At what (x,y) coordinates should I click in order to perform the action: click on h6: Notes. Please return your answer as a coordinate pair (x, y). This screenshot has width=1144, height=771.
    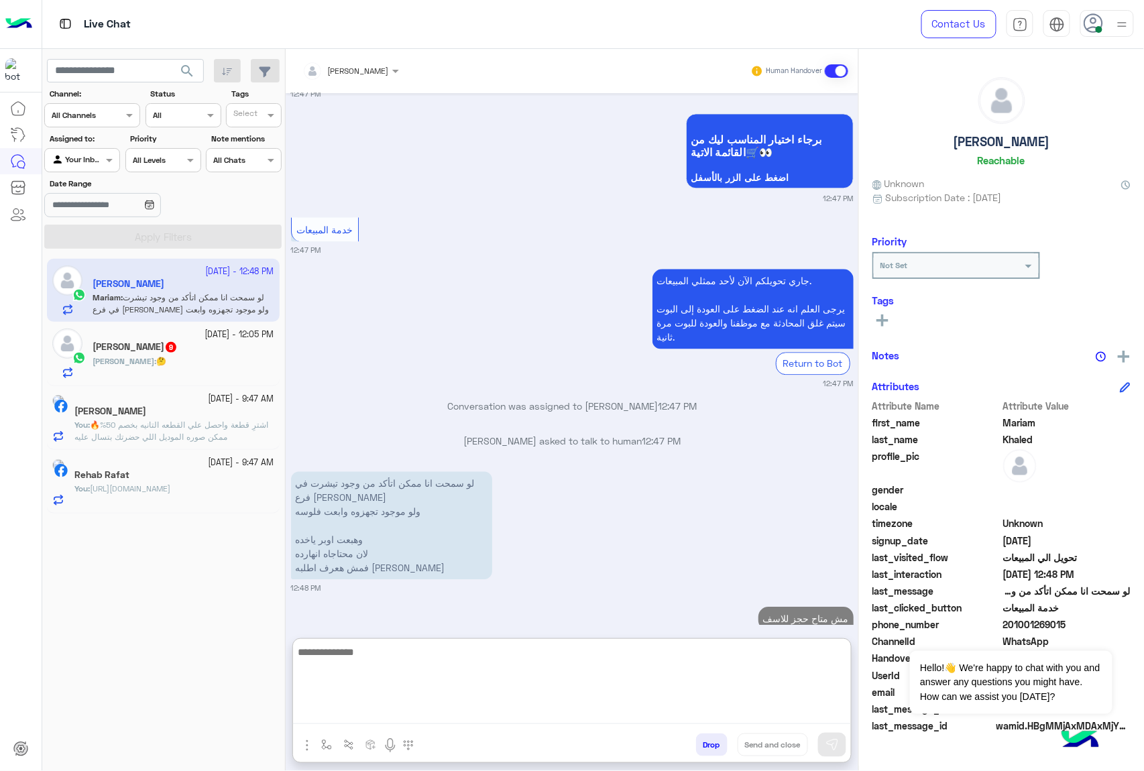
    Looking at the image, I should click on (886, 355).